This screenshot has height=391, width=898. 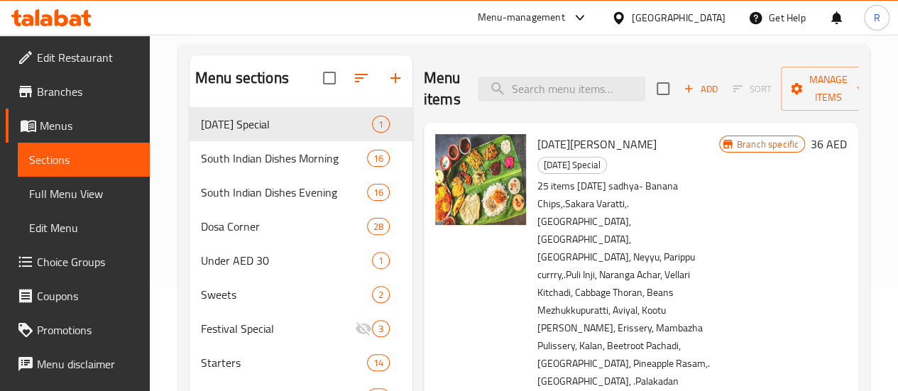 What do you see at coordinates (284, 192) in the screenshot?
I see `div: South Indian Dishes Evening` at bounding box center [284, 192].